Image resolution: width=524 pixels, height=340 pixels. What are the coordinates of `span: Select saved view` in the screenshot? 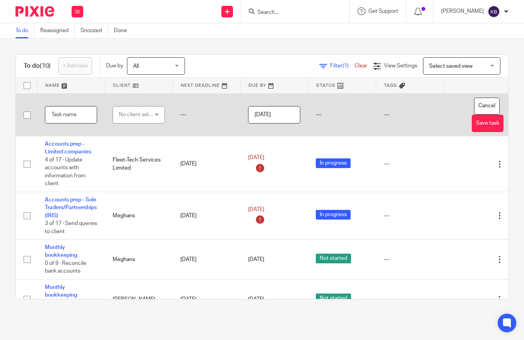 It's located at (451, 66).